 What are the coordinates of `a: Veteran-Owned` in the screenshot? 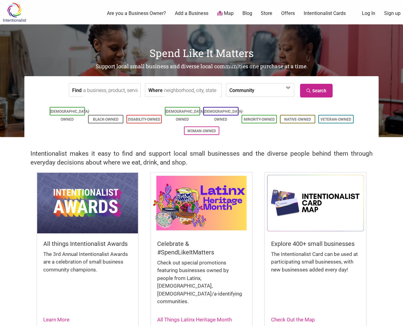 It's located at (336, 119).